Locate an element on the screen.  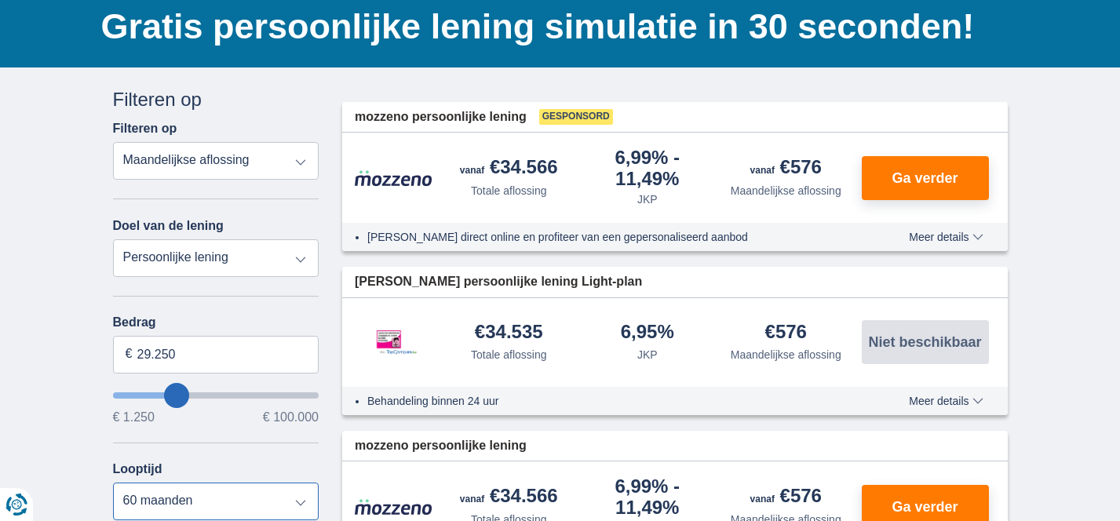
label: Bedrag is located at coordinates (216, 323).